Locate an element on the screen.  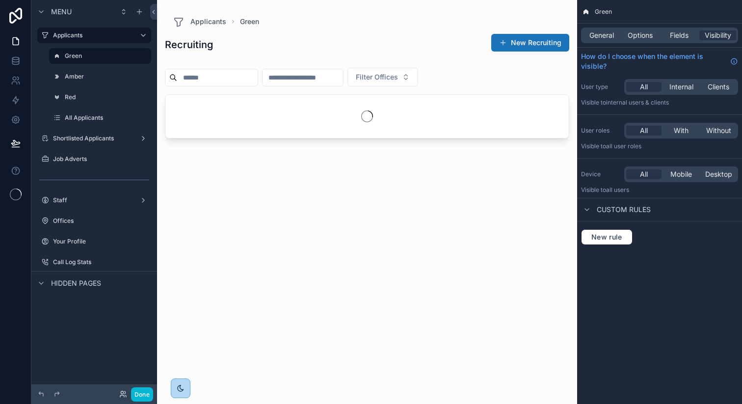
span: Internal is located at coordinates (681, 87).